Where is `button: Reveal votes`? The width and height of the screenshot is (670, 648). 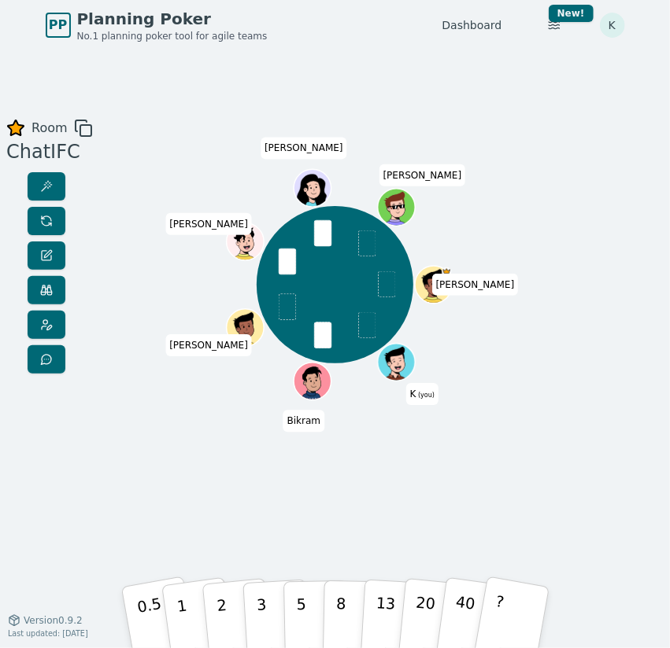 button: Reveal votes is located at coordinates (46, 186).